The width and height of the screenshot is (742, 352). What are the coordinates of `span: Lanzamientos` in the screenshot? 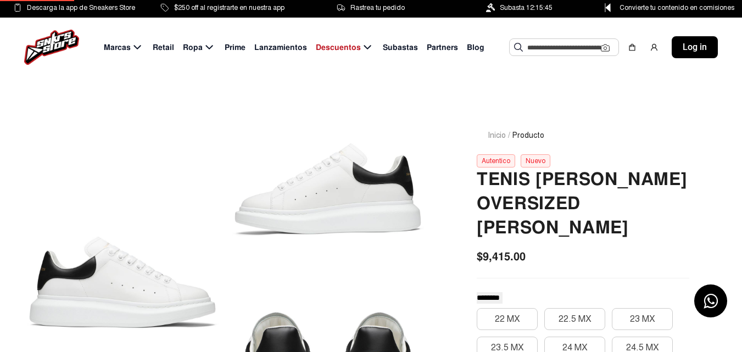 It's located at (281, 47).